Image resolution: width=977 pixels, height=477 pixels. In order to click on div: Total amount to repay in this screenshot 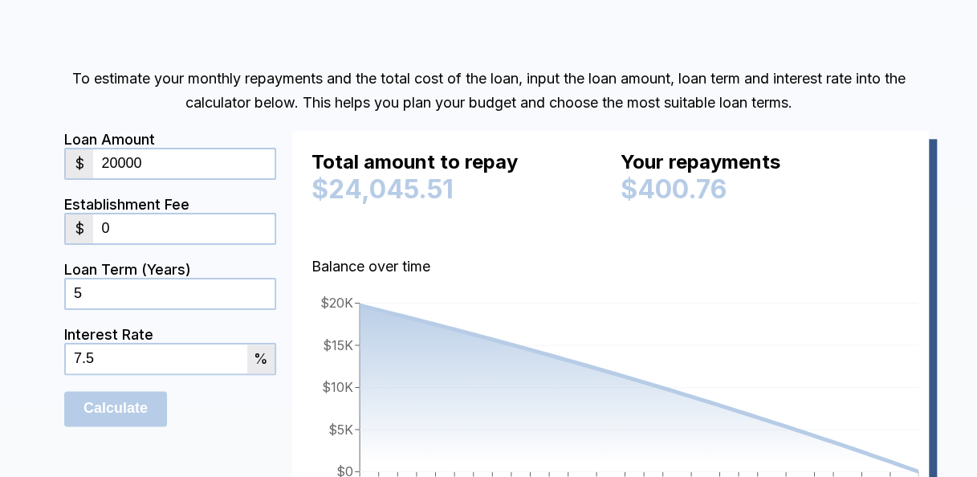, I will do `click(456, 165)`.